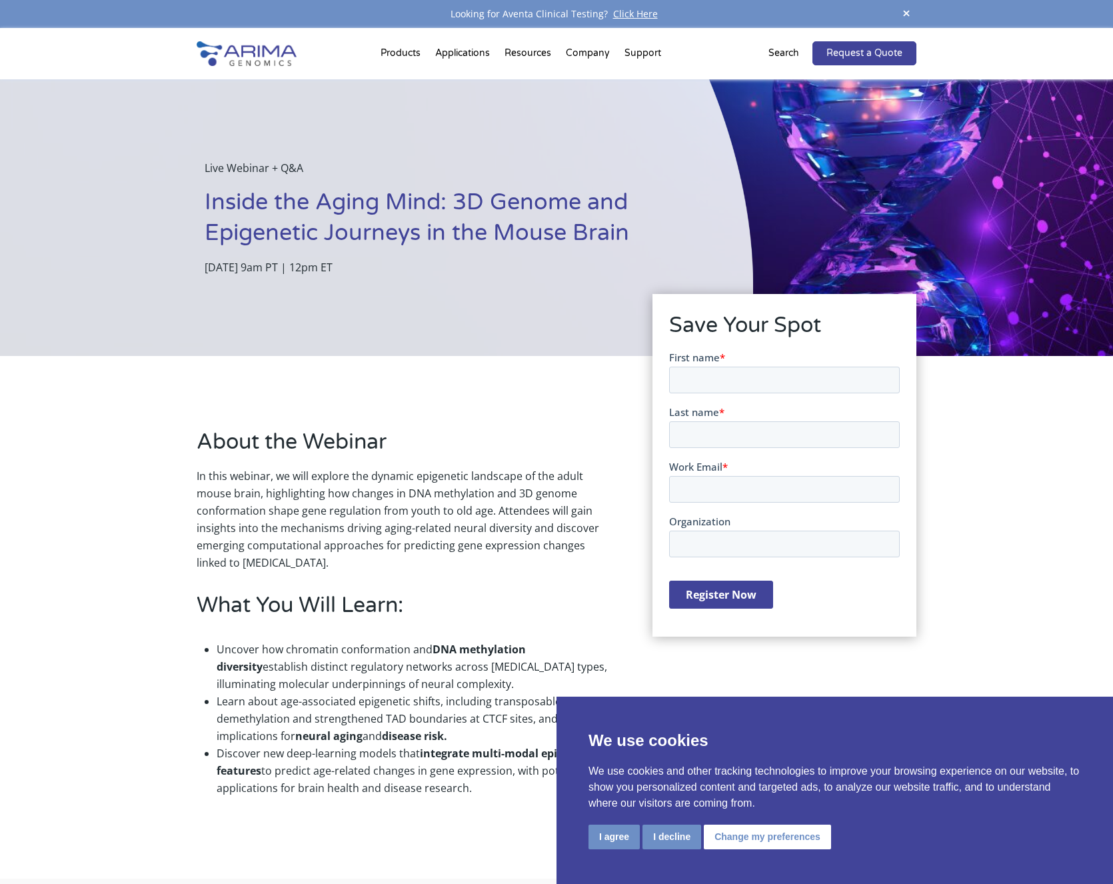  Describe the element at coordinates (672, 837) in the screenshot. I see `button: I decline` at that location.